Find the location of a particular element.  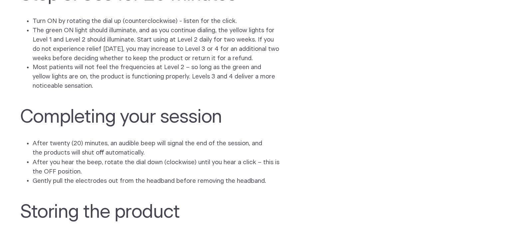

h2: Storing the product is located at coordinates (143, 212).